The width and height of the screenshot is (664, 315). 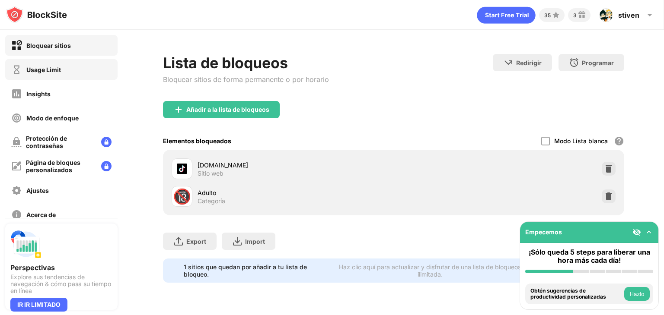 What do you see at coordinates (38, 94) in the screenshot?
I see `div: Insights` at bounding box center [38, 94].